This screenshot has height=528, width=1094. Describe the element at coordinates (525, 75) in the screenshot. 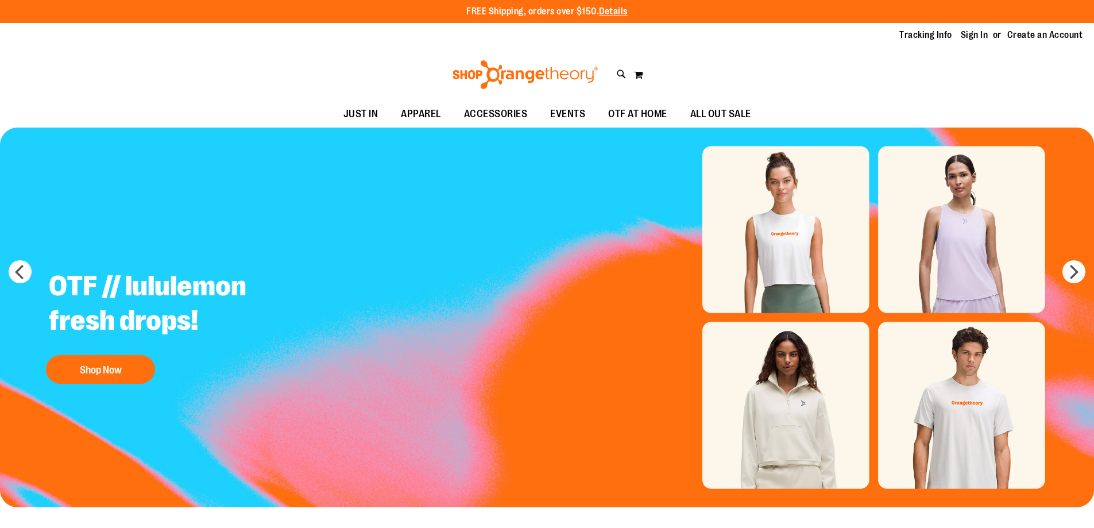

I see `img: Shop Orangetheory` at that location.